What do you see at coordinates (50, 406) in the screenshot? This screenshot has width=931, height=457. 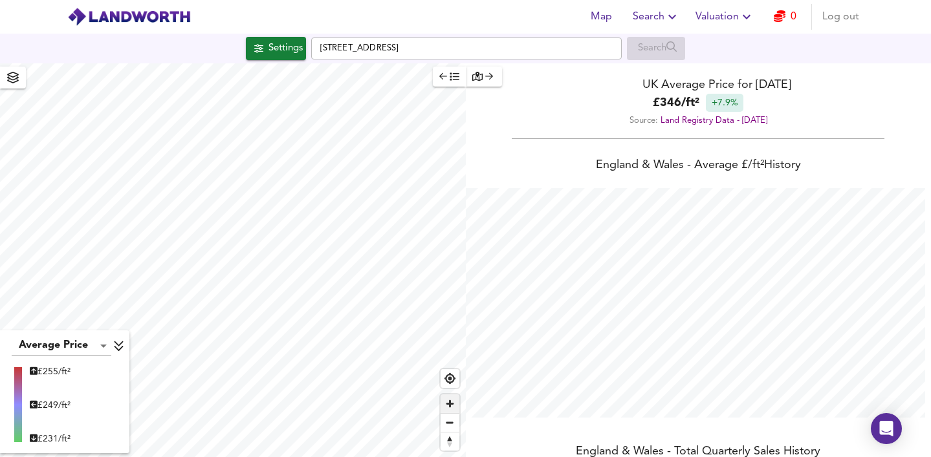 I see `div: £ 249/ft²` at bounding box center [50, 406].